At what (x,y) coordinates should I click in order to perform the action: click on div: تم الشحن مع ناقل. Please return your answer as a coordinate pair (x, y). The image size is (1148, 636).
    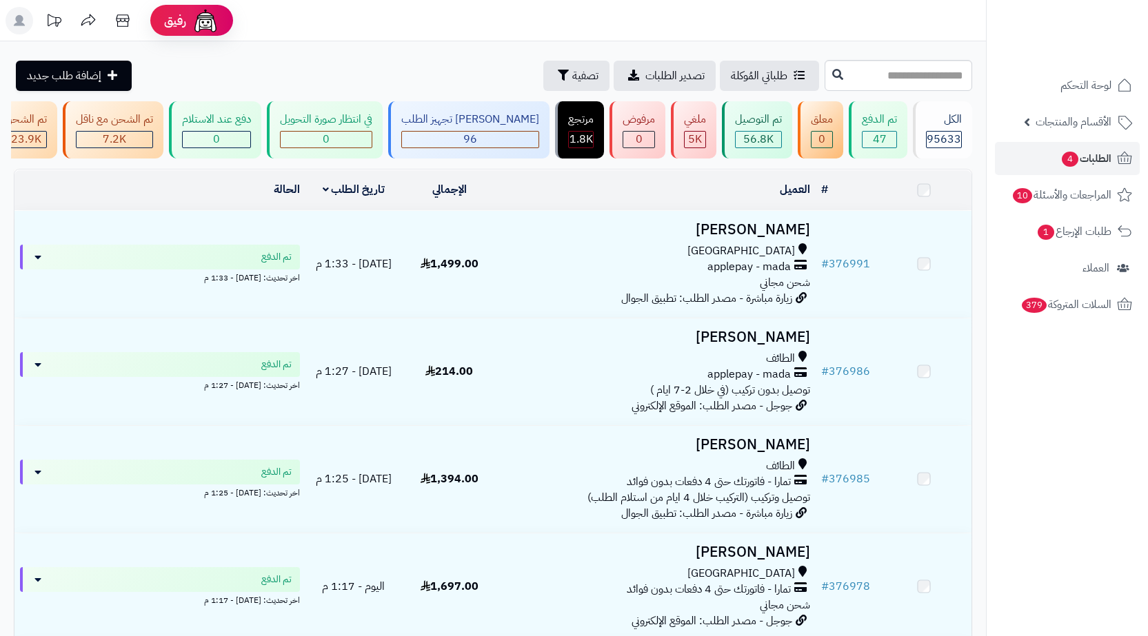
    Looking at the image, I should click on (114, 119).